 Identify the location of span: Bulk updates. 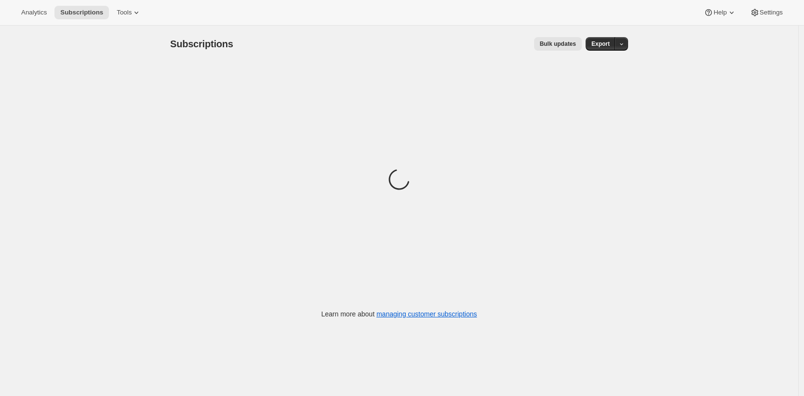
(558, 44).